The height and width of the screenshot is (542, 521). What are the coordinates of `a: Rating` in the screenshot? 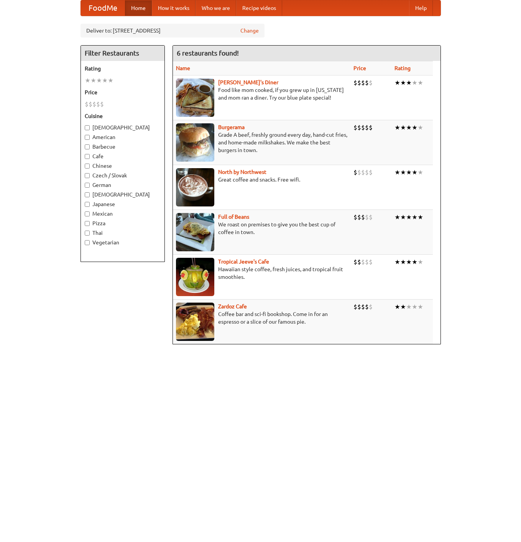 It's located at (402, 68).